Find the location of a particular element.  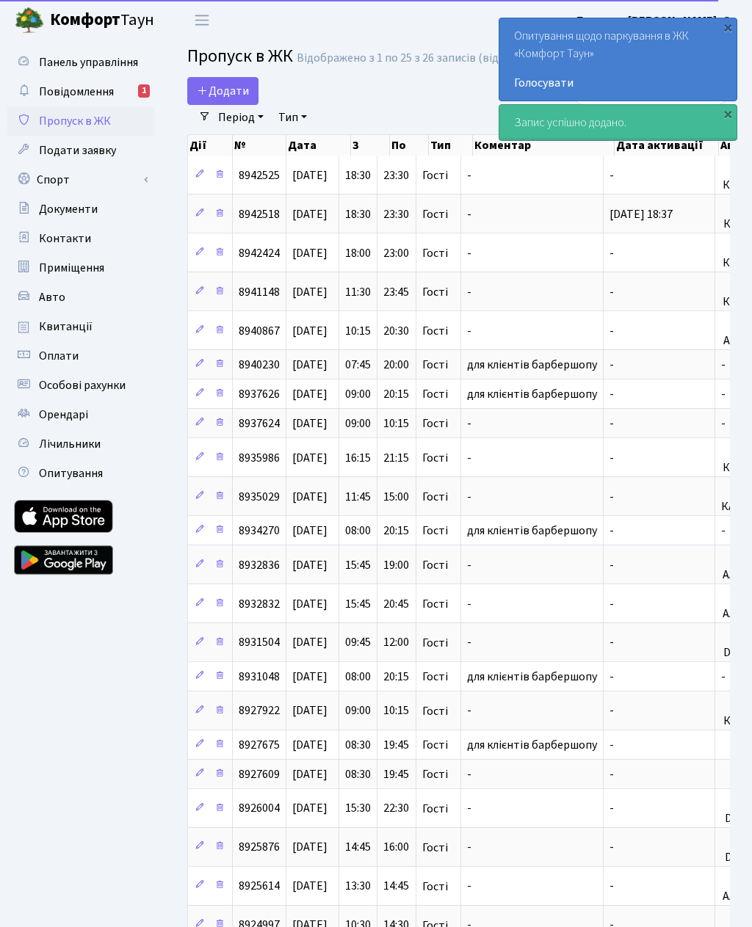

span: 16:00 is located at coordinates (396, 848).